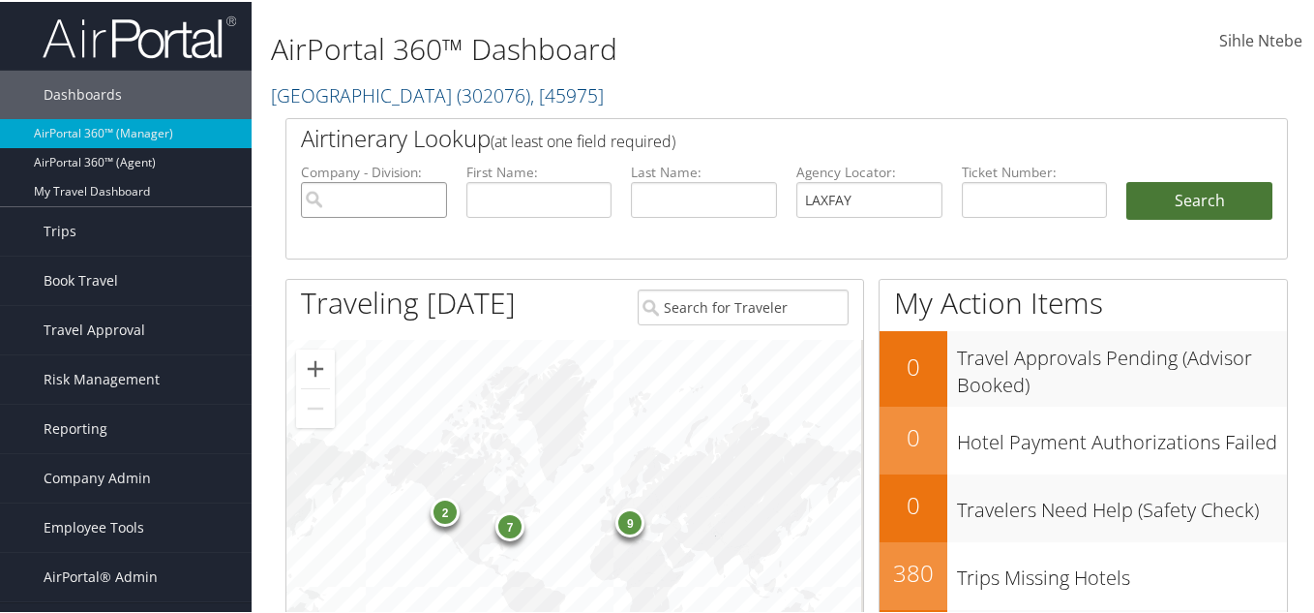 The width and height of the screenshot is (1314, 613). I want to click on h1: AirPortal 360™ Dashboard, so click(615, 47).